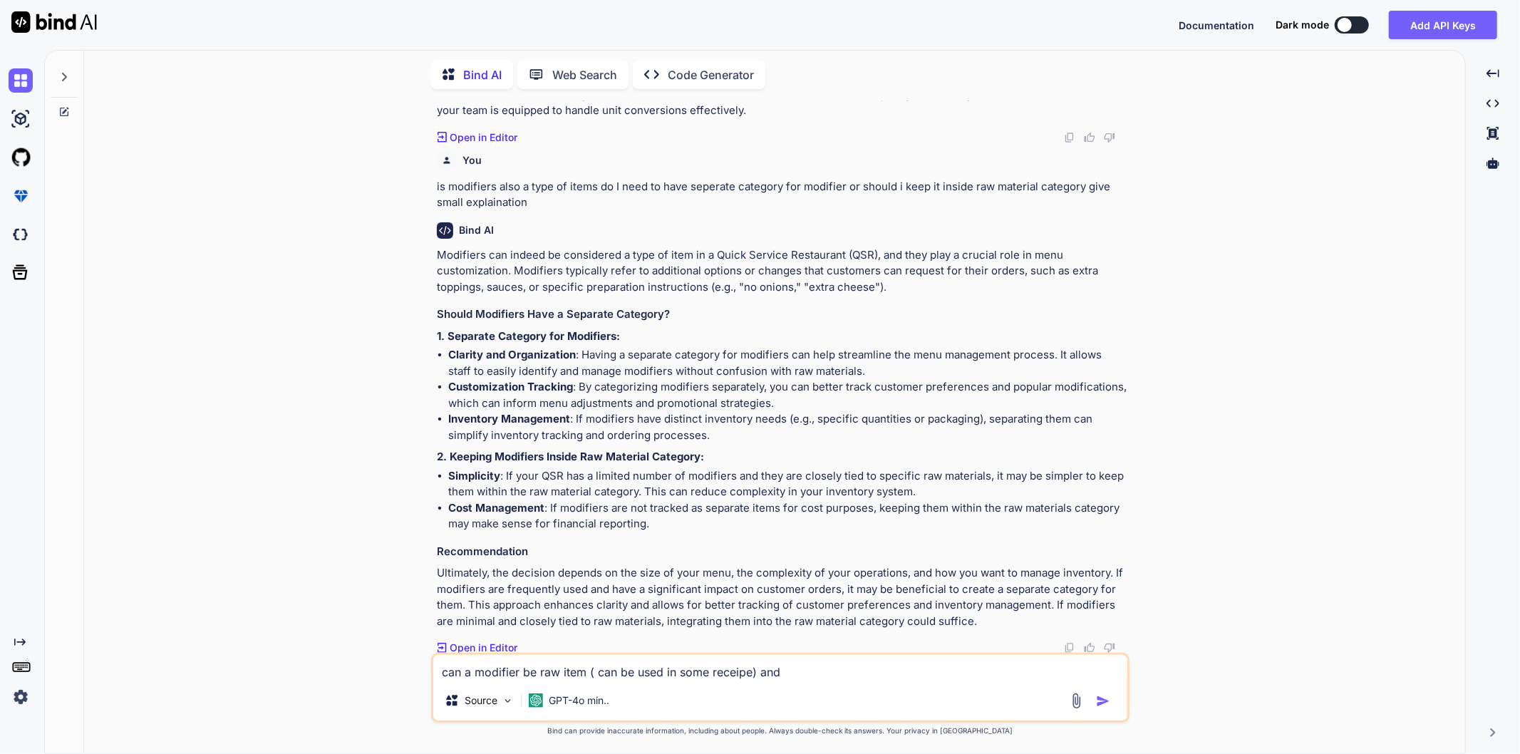  Describe the element at coordinates (570, 456) in the screenshot. I see `strong: 2. Keeping Modifiers Inside Raw Material Category:` at that location.